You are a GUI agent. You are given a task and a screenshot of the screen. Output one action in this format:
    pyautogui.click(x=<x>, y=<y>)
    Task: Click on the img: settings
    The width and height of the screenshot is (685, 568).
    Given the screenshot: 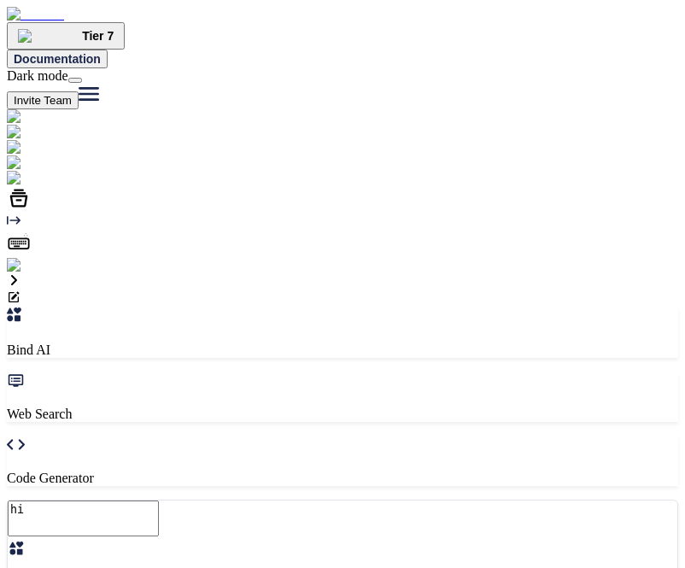 What is the action you would take?
    pyautogui.click(x=34, y=266)
    